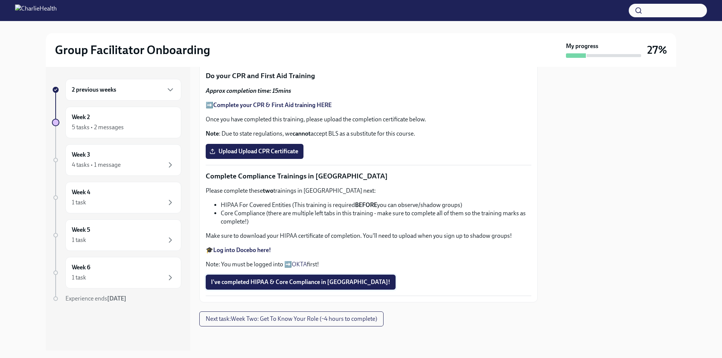  Describe the element at coordinates (81, 192) in the screenshot. I see `h6: Week 4` at that location.